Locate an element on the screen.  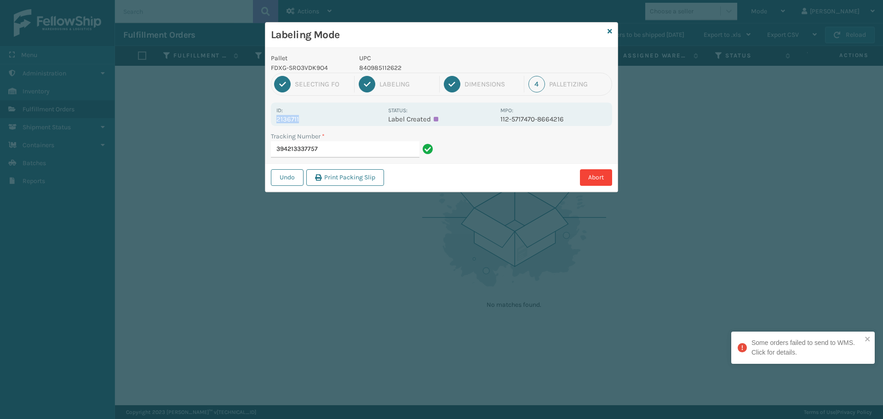
p: 112-5717470-8664216 is located at coordinates (553, 119).